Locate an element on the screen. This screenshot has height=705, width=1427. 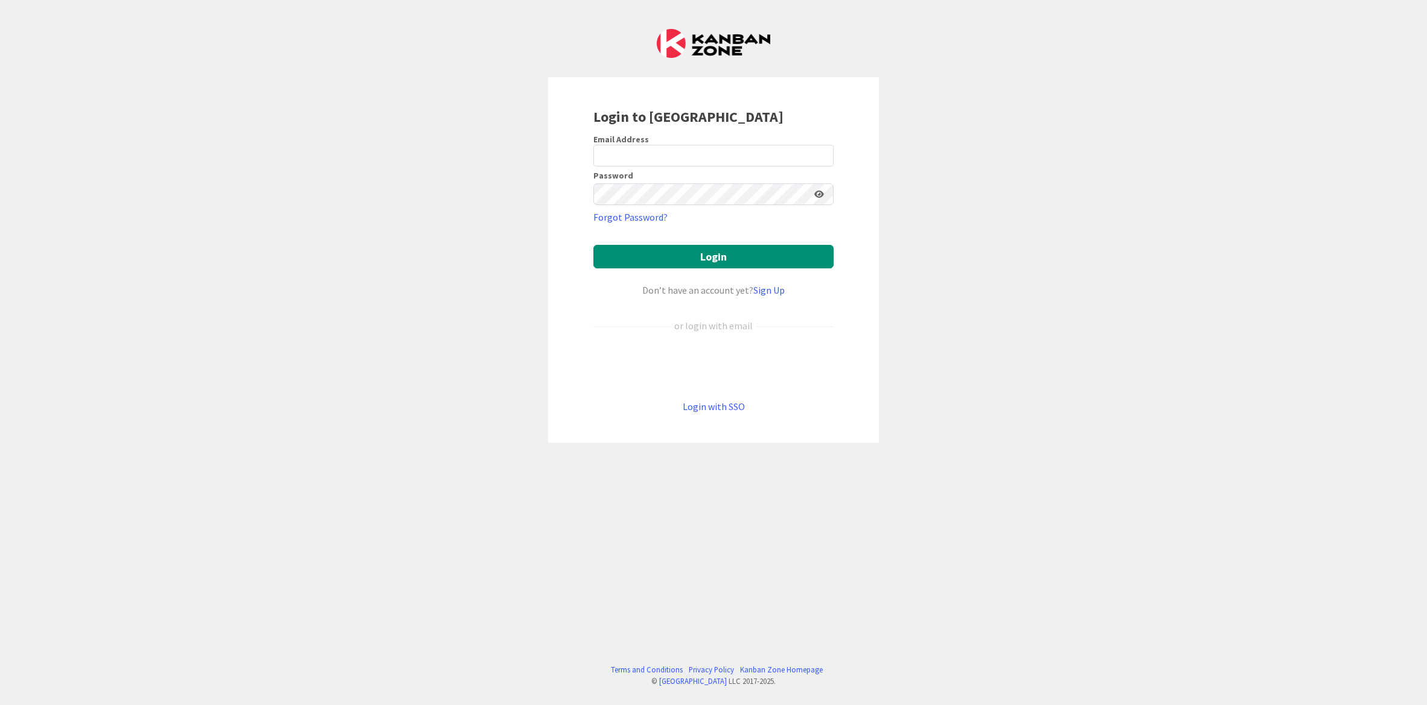
div: Don’t have an account yet? is located at coordinates (713, 290).